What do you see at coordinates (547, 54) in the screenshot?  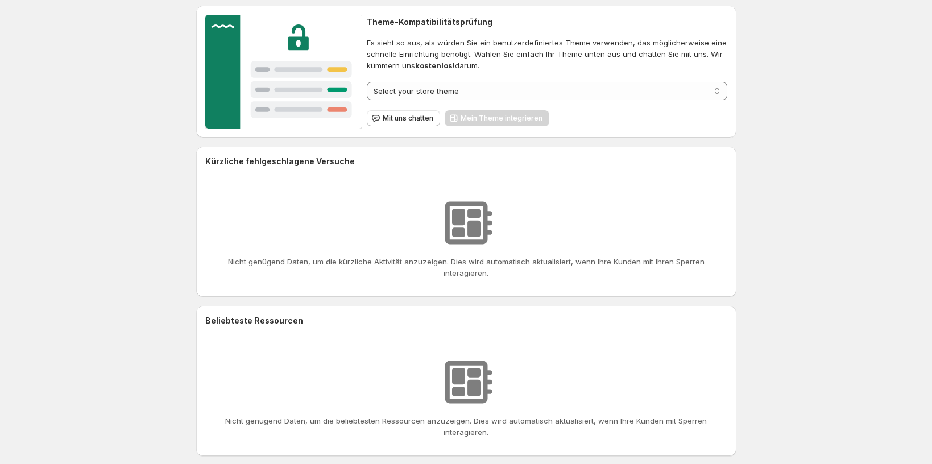 I see `span: Es sieht so aus, als würden Sie ein benutzerdefiniertes Theme verwenden, das möglicherweise eine ...` at bounding box center [547, 54].